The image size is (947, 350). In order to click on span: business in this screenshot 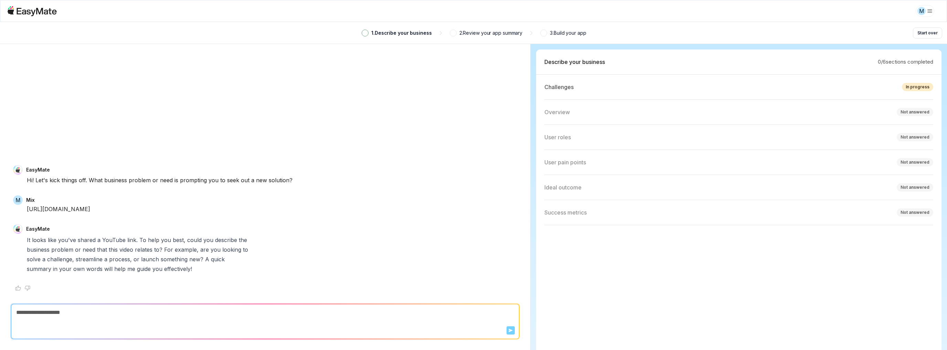, I will do `click(38, 250)`.